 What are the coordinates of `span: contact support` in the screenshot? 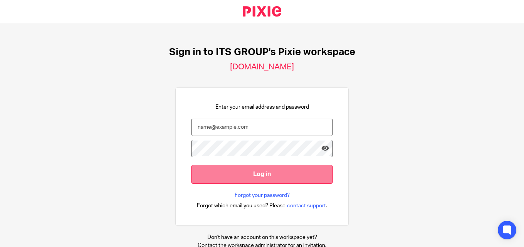 It's located at (306, 206).